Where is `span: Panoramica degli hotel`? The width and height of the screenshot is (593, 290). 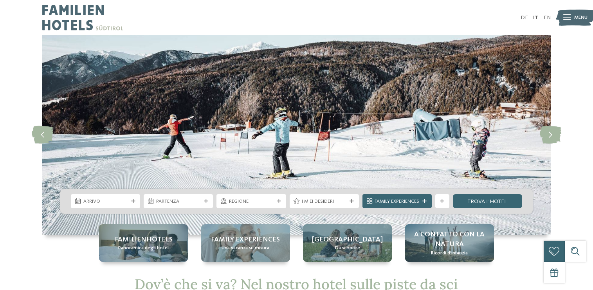
span: Panoramica degli hotel is located at coordinates (143, 248).